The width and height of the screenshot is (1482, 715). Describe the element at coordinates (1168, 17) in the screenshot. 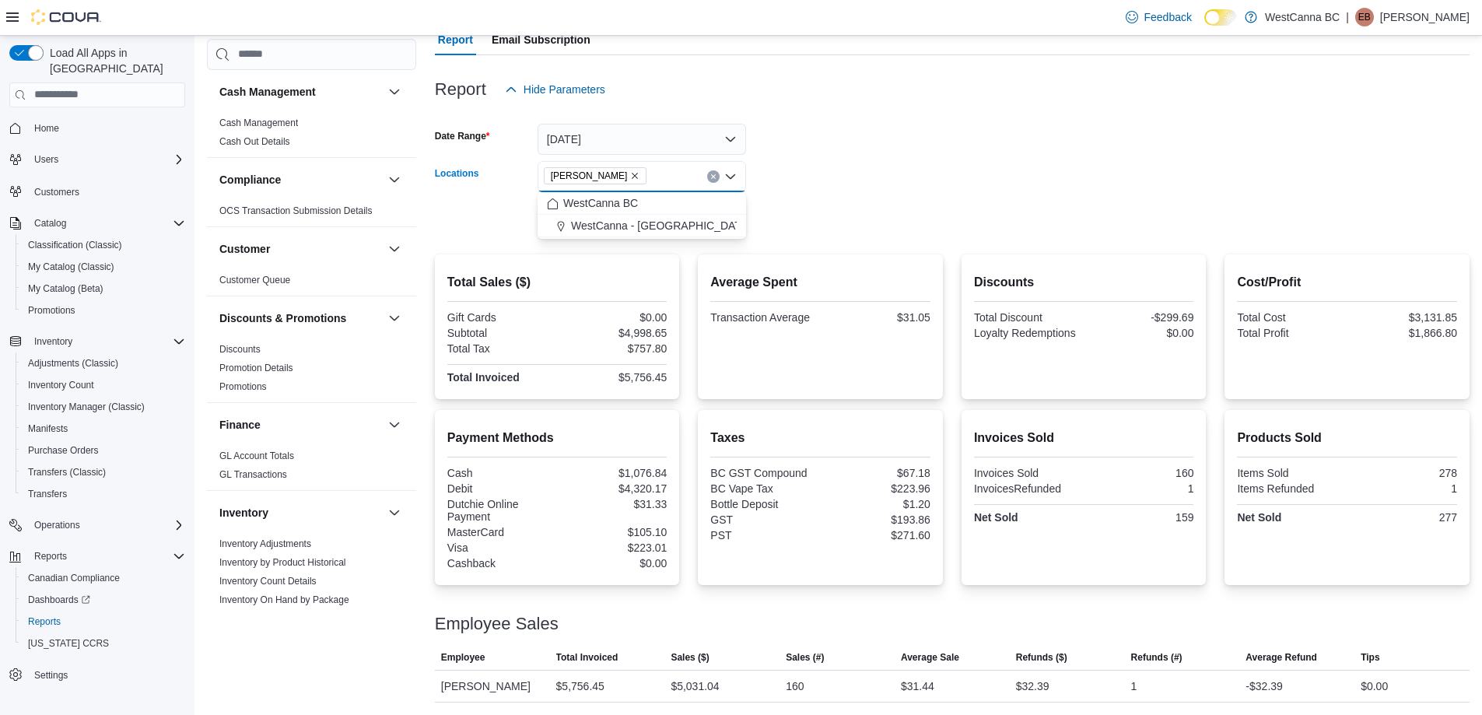

I see `span: Feedback` at that location.